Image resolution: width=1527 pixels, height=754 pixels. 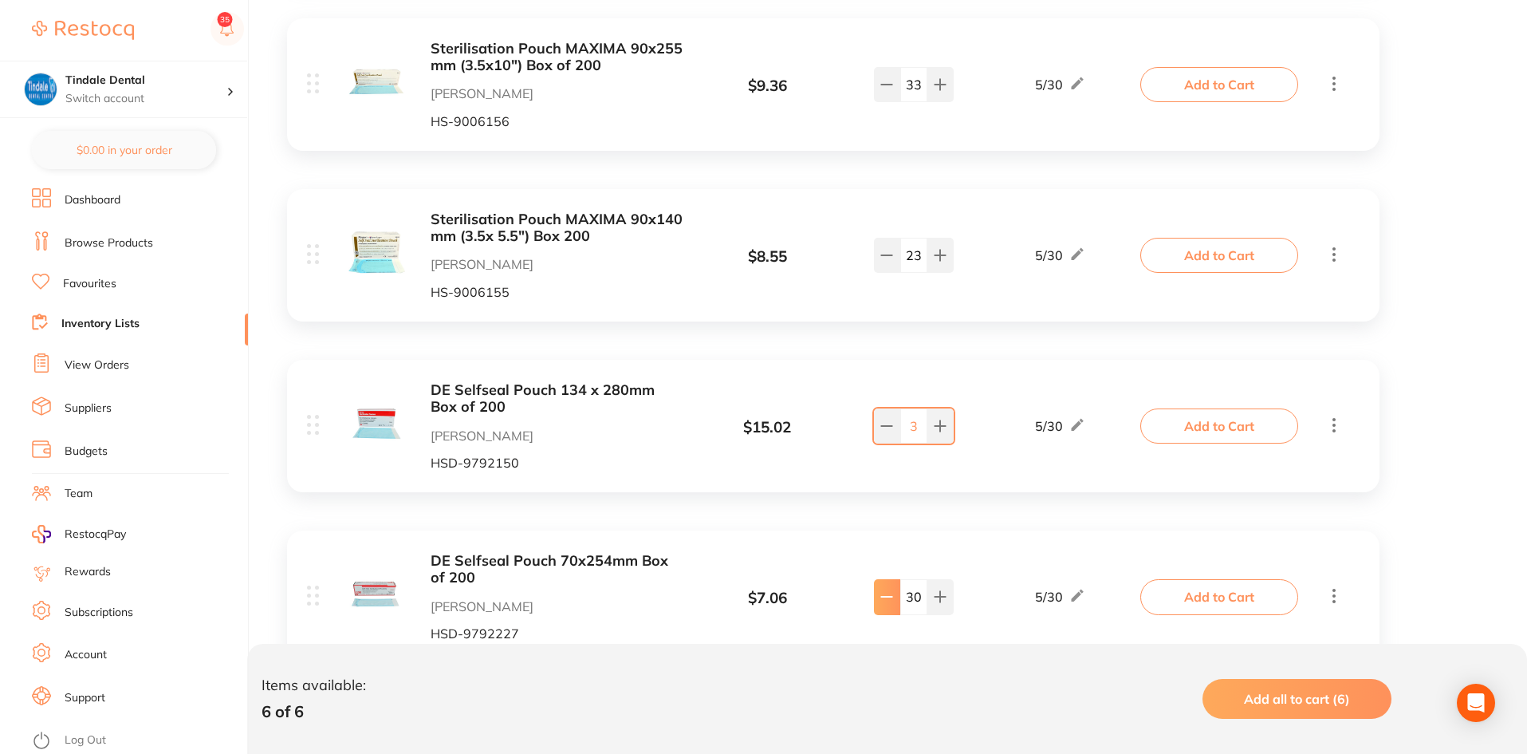 I want to click on button: Sterilisation Pouch MAXIMA 90x140 mm (3.5x 5.5") Box 200, so click(x=557, y=227).